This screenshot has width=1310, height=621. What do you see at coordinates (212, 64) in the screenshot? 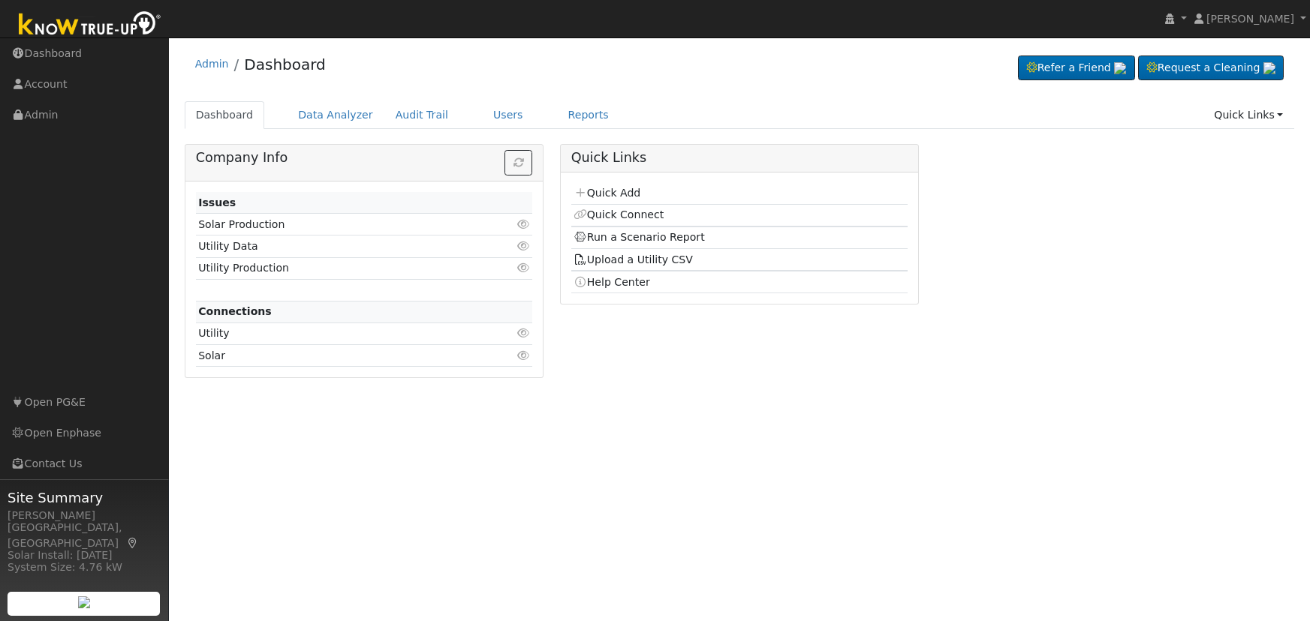
I see `a: Admin` at bounding box center [212, 64].